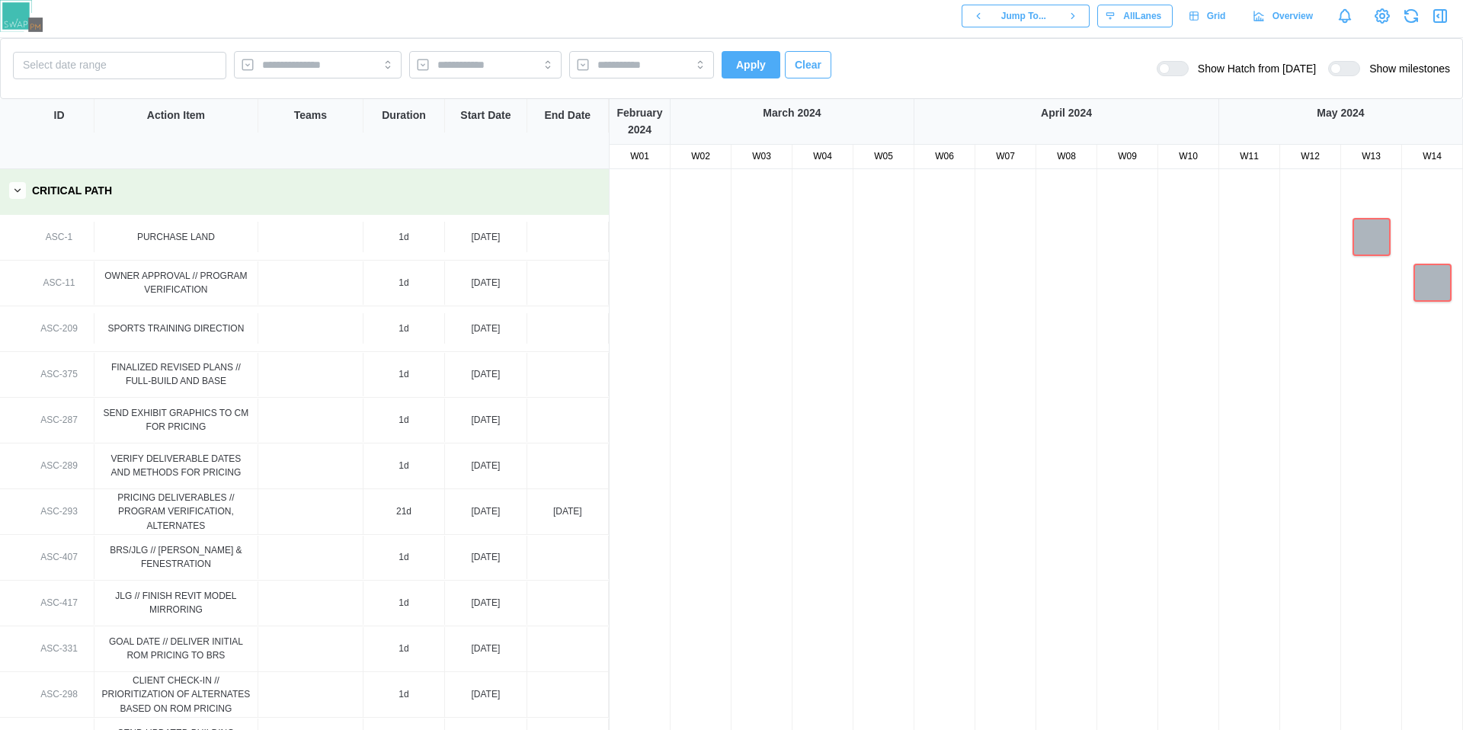 The height and width of the screenshot is (730, 1463). Describe the element at coordinates (404, 511) in the screenshot. I see `div: 21d` at that location.